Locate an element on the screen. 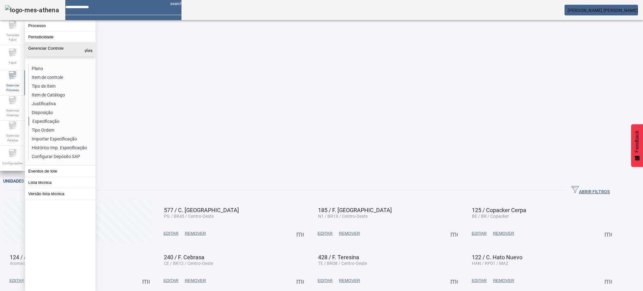 This screenshot has height=291, width=643. span: TE / BR08 / Centro-Oeste is located at coordinates (342, 263).